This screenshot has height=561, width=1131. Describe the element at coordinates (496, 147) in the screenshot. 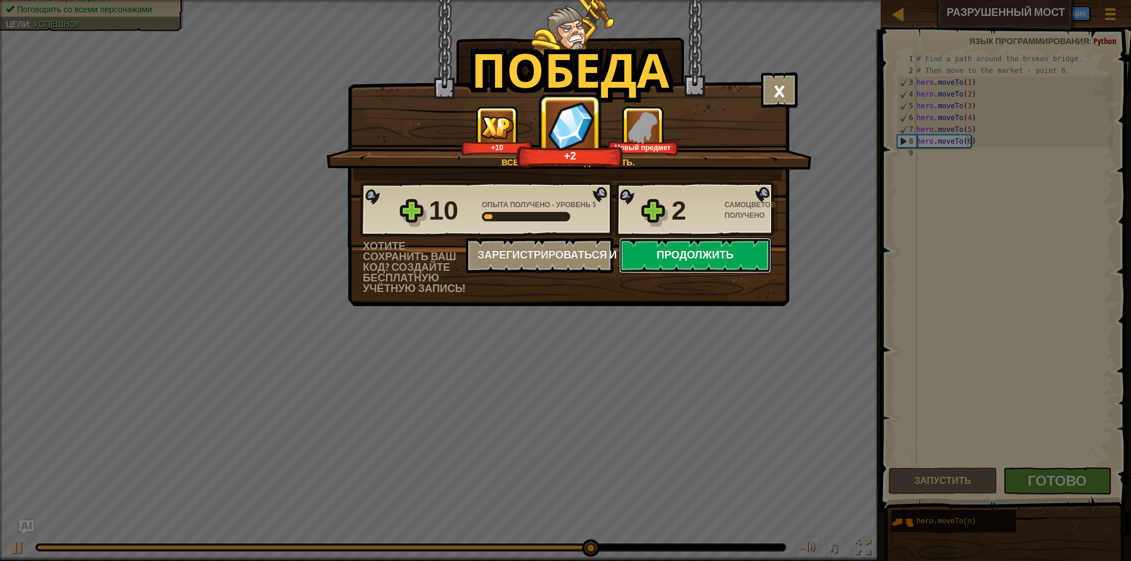

I see `div: +10` at that location.